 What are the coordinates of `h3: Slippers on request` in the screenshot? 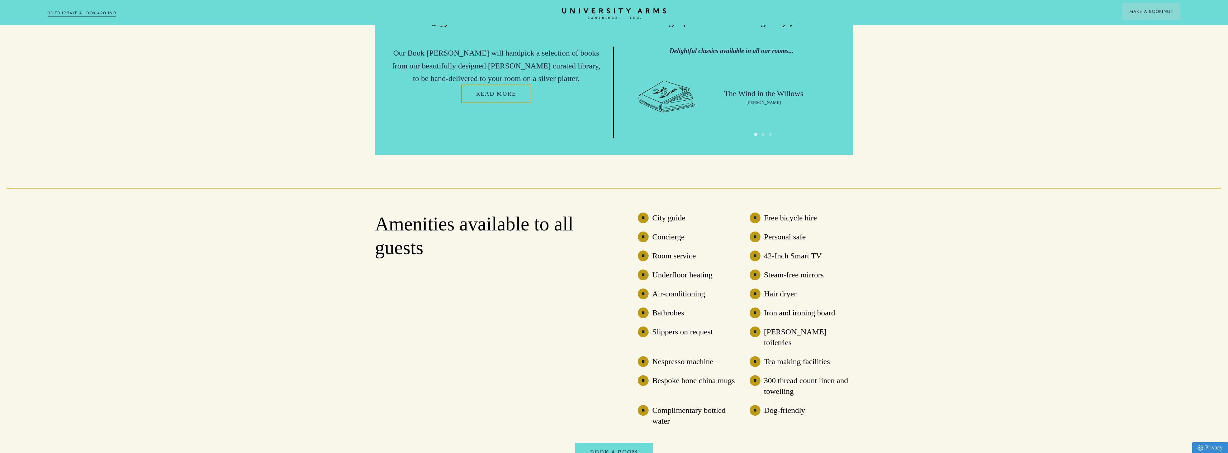 It's located at (682, 332).